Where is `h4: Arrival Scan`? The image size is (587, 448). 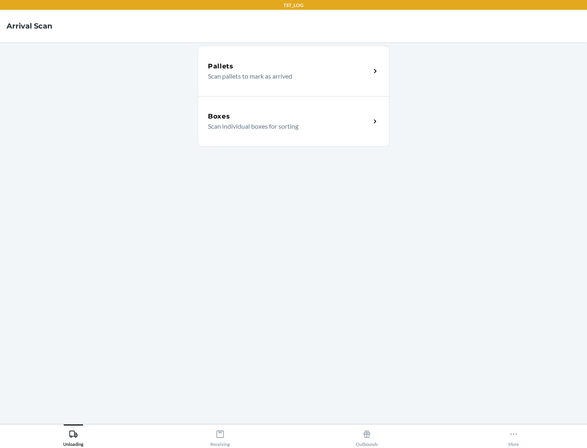
h4: Arrival Scan is located at coordinates (29, 26).